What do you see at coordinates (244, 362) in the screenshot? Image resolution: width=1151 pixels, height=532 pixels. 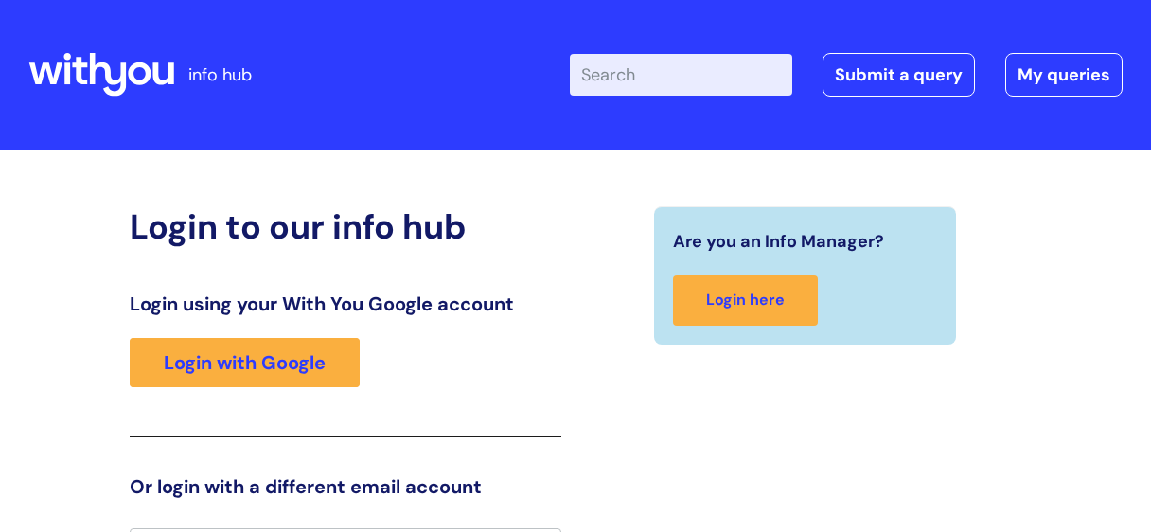 I see `a: Login with Google` at bounding box center [244, 362].